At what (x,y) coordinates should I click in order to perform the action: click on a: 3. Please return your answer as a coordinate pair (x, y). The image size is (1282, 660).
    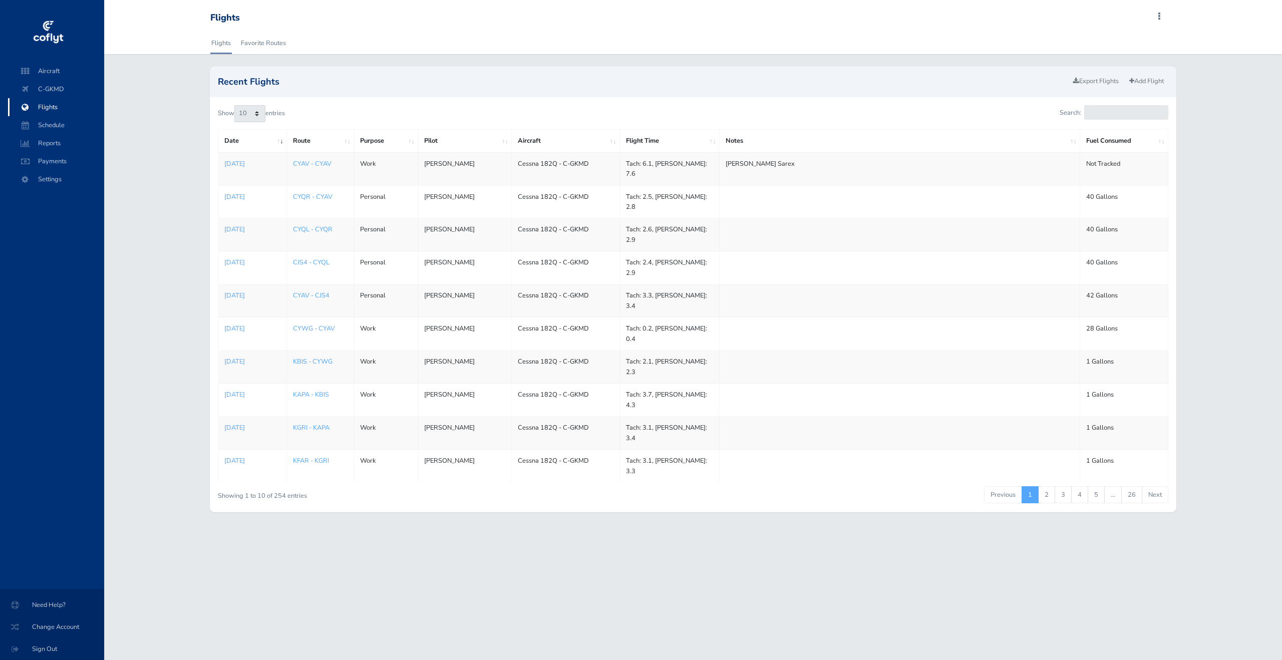
    Looking at the image, I should click on (1063, 495).